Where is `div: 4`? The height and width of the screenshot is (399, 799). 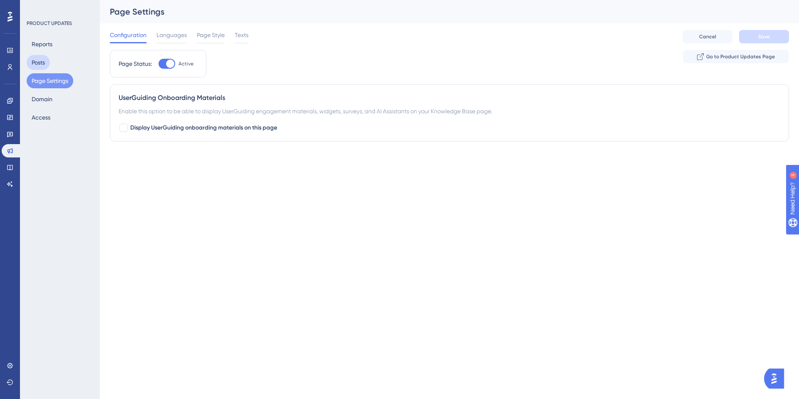
div: 4 is located at coordinates (59, 7).